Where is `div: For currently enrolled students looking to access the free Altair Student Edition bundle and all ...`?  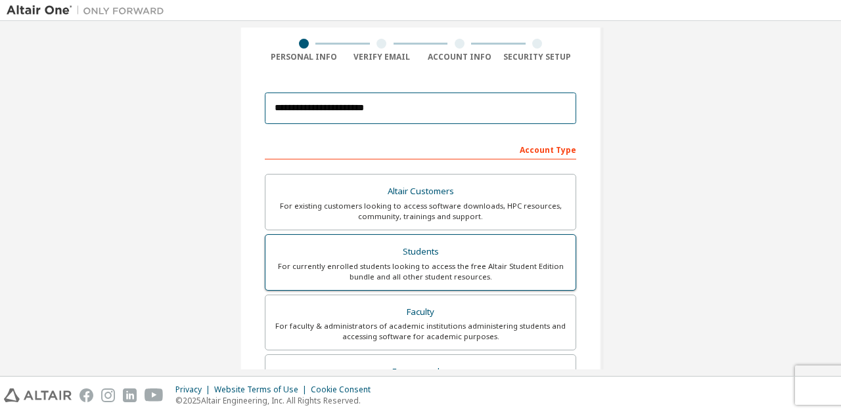
div: For currently enrolled students looking to access the free Altair Student Edition bundle and all ... is located at coordinates (420, 272).